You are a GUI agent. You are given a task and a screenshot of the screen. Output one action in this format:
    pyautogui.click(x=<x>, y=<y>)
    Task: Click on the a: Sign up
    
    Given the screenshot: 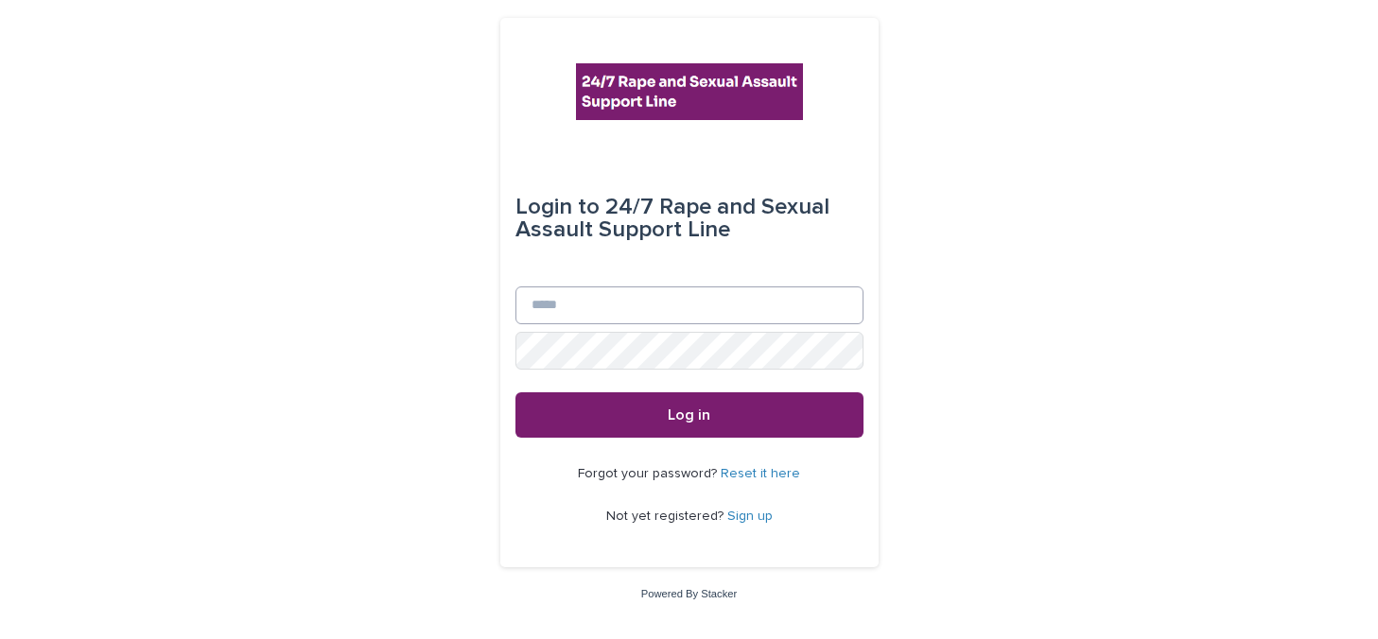 What is the action you would take?
    pyautogui.click(x=750, y=516)
    